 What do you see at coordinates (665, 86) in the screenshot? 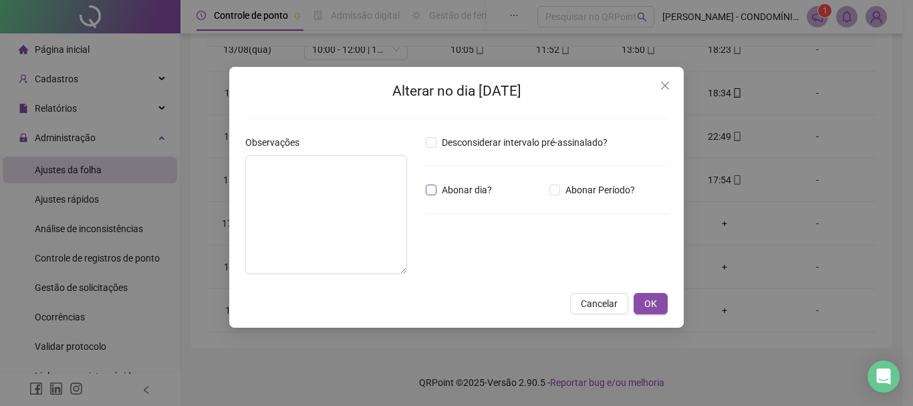
I see `button: Close` at bounding box center [665, 86].